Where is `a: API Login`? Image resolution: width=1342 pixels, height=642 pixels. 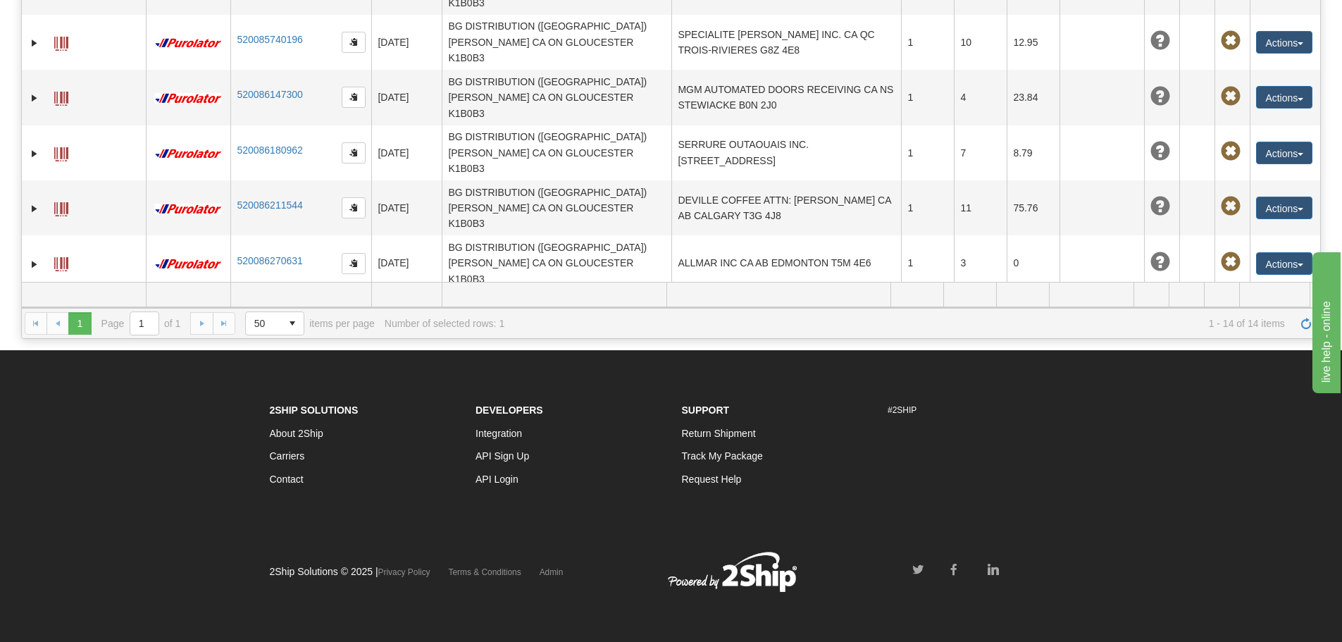 a: API Login is located at coordinates (497, 479).